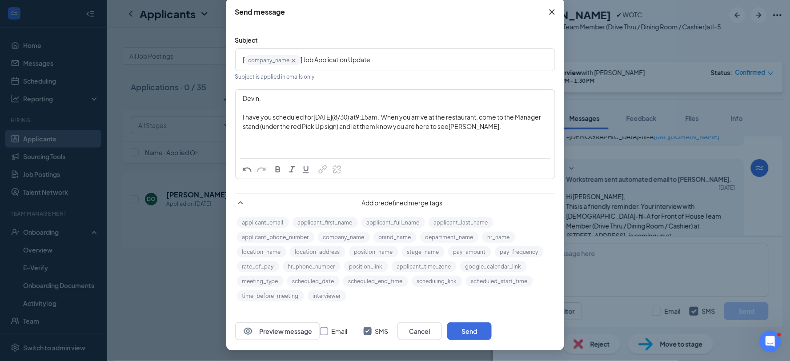  I want to click on button: interviewer, so click(327, 296).